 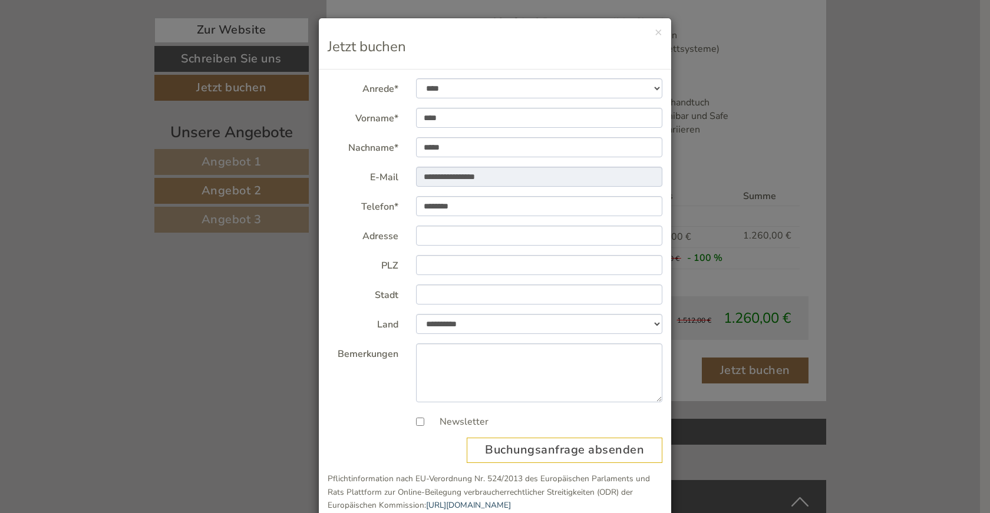 What do you see at coordinates (458, 422) in the screenshot?
I see `label: Newsletter` at bounding box center [458, 422].